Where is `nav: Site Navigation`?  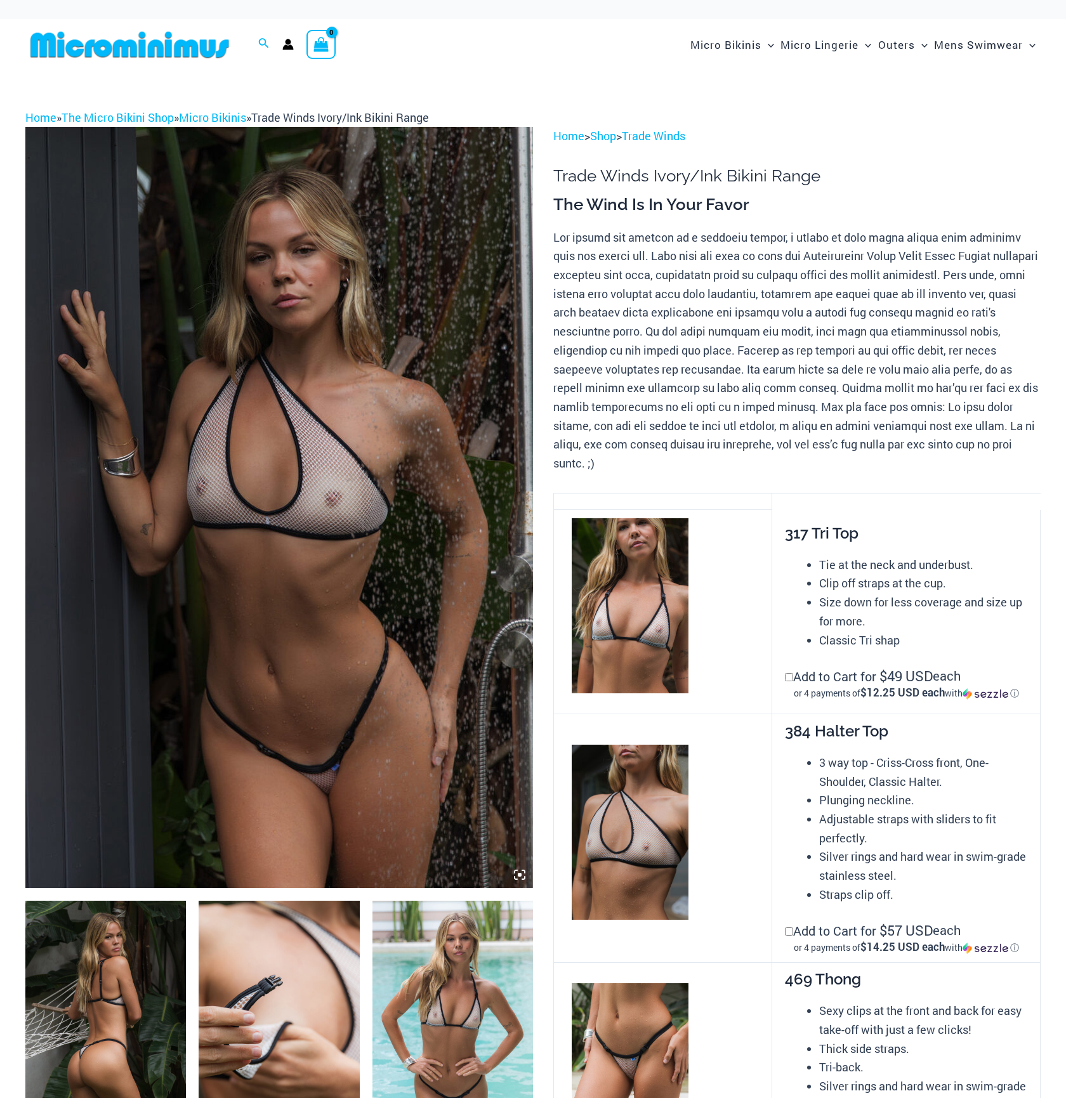 nav: Site Navigation is located at coordinates (863, 44).